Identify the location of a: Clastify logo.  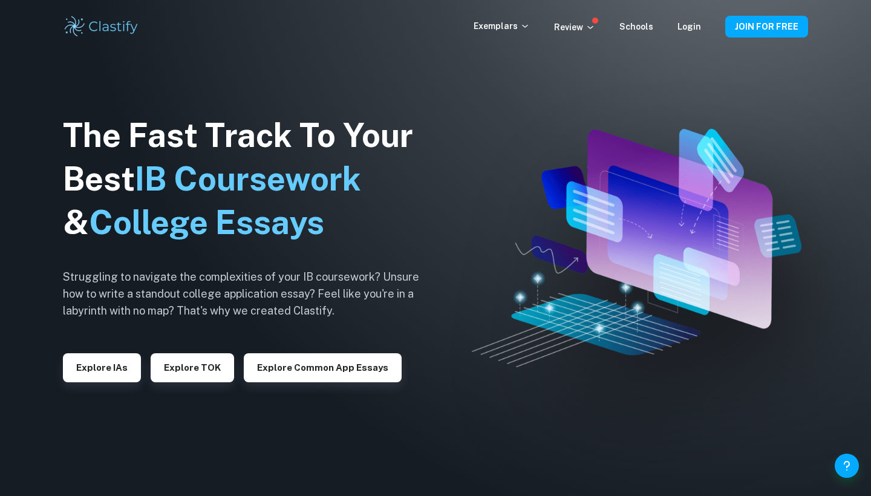
(101, 27).